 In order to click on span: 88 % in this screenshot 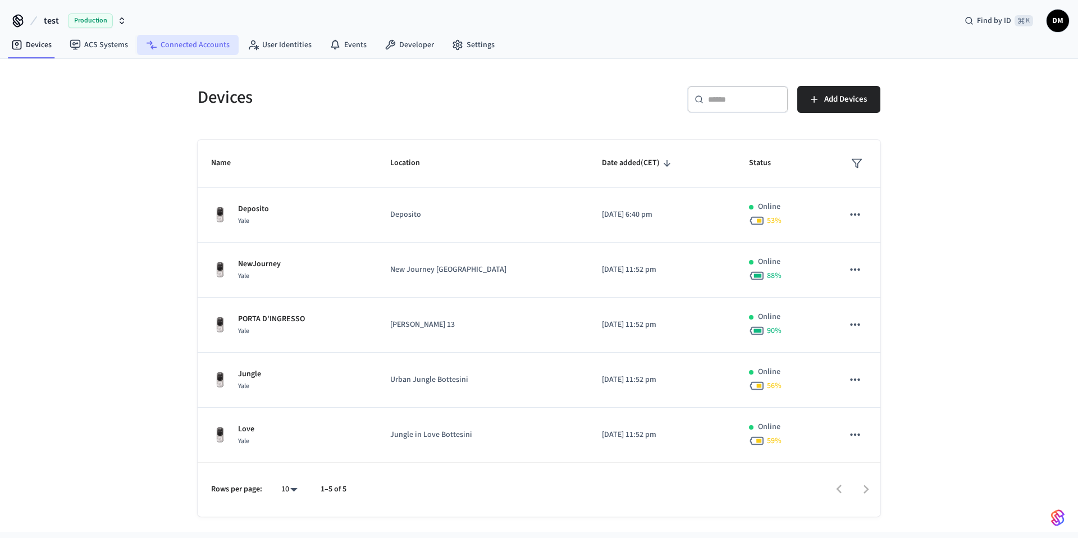, I will do `click(774, 276)`.